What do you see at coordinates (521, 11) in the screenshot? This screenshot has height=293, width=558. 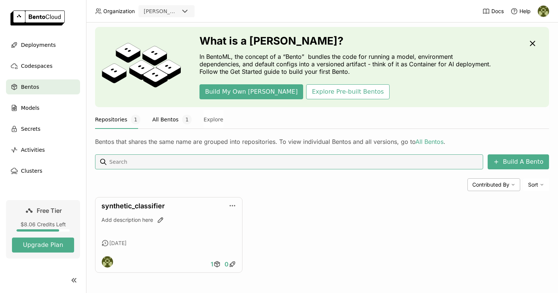 I see `div: Help` at bounding box center [521, 11].